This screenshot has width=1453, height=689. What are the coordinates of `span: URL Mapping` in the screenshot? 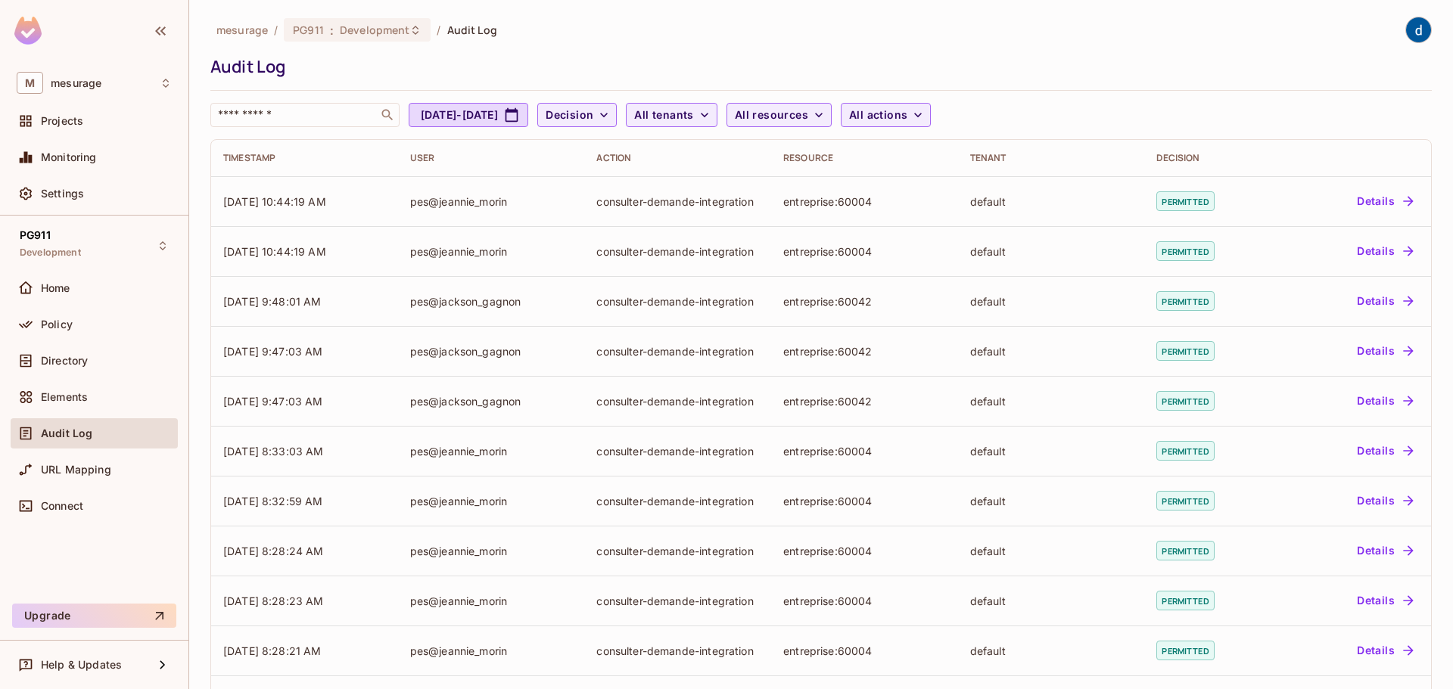 It's located at (76, 470).